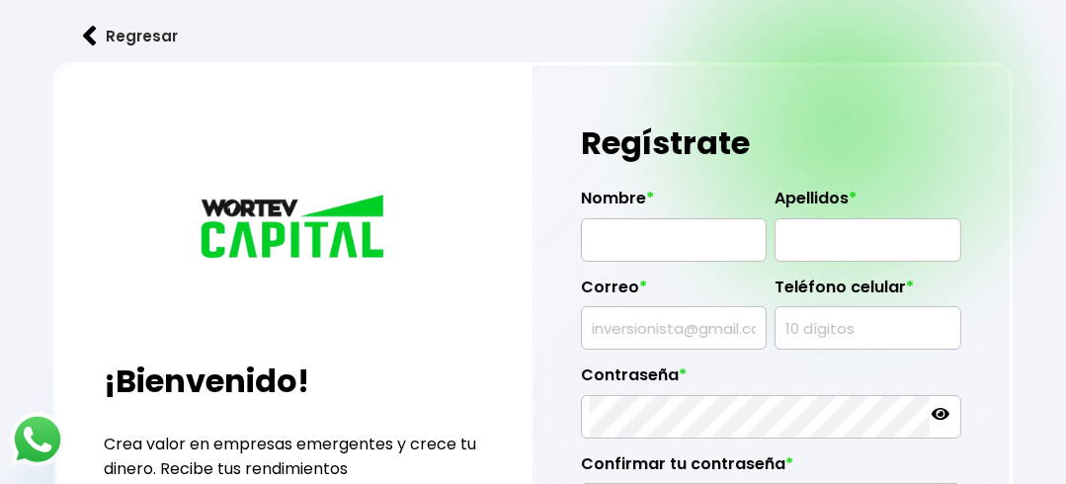 Image resolution: width=1066 pixels, height=484 pixels. I want to click on a: flecha izquierdaRegresar, so click(533, 36).